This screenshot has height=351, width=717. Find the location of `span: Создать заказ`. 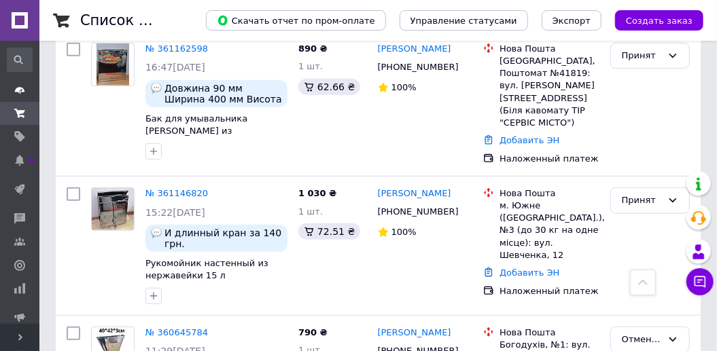

span: Создать заказ is located at coordinates (659, 20).